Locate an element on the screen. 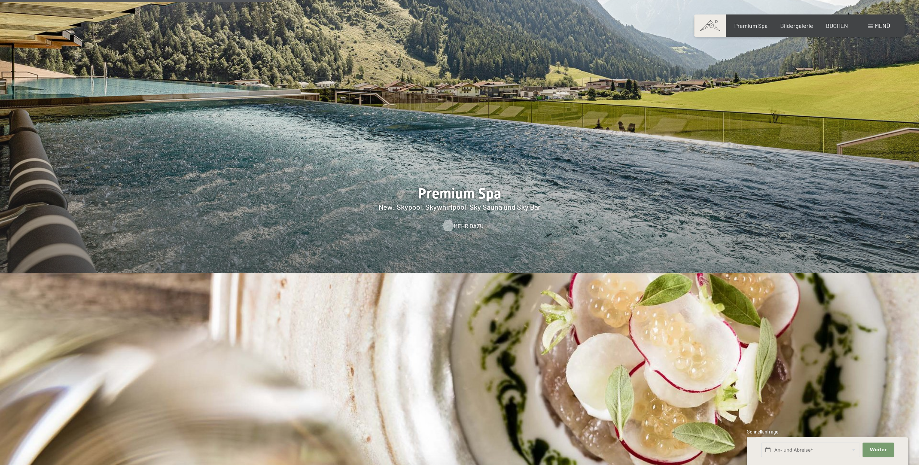 This screenshot has width=919, height=465. span: BUCHEN is located at coordinates (837, 25).